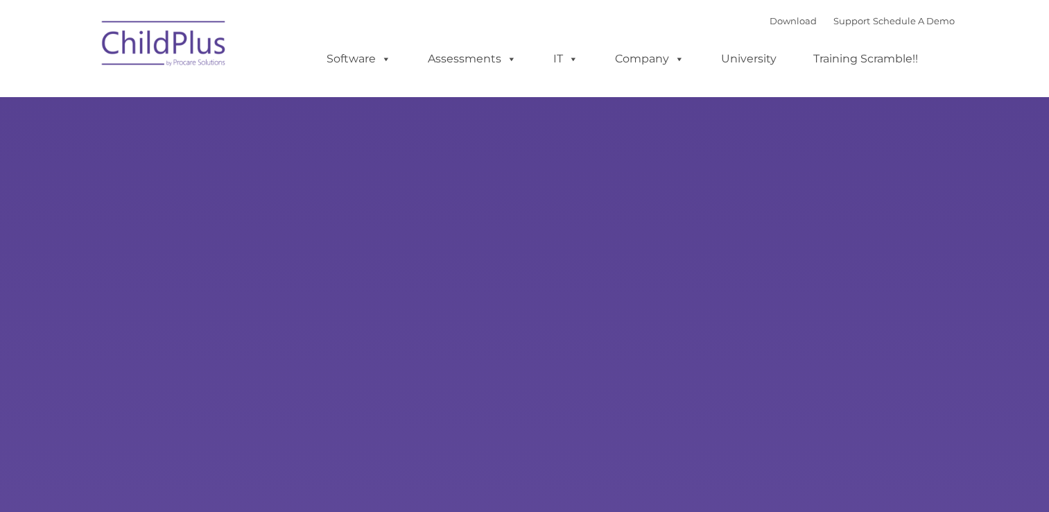 This screenshot has width=1049, height=512. I want to click on a: Support, so click(852, 21).